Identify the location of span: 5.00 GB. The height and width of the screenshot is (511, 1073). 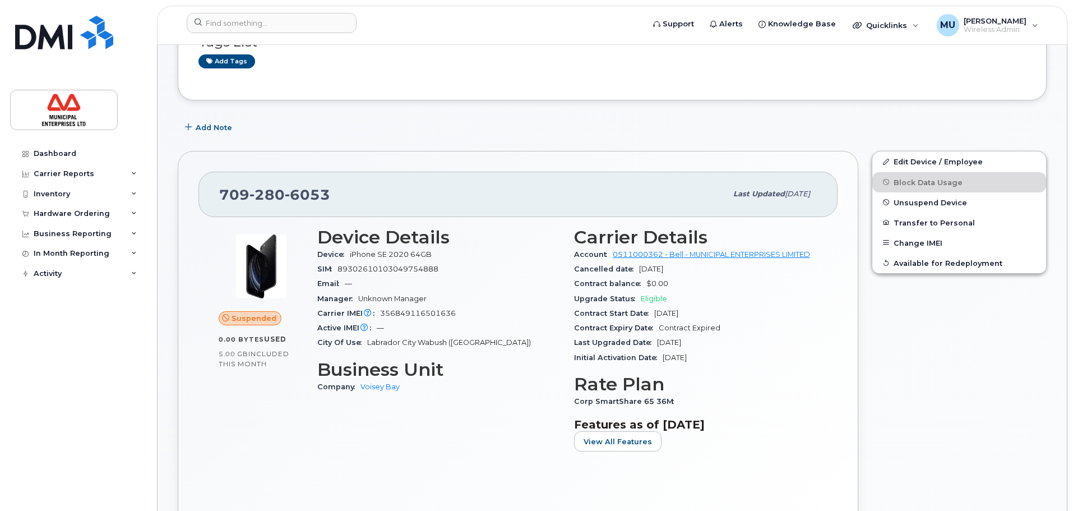
(233, 354).